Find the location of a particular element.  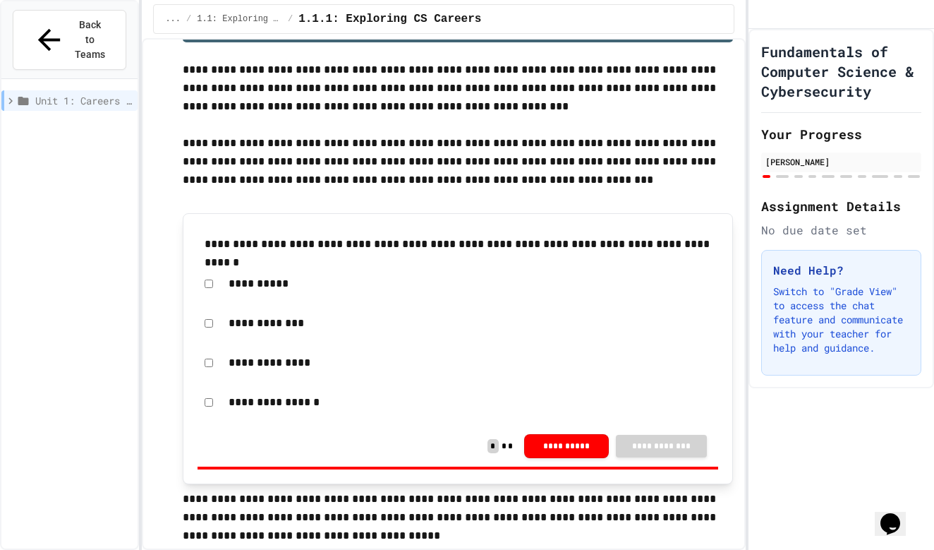

span: 1.1.1: Exploring CS Careers is located at coordinates (389, 19).